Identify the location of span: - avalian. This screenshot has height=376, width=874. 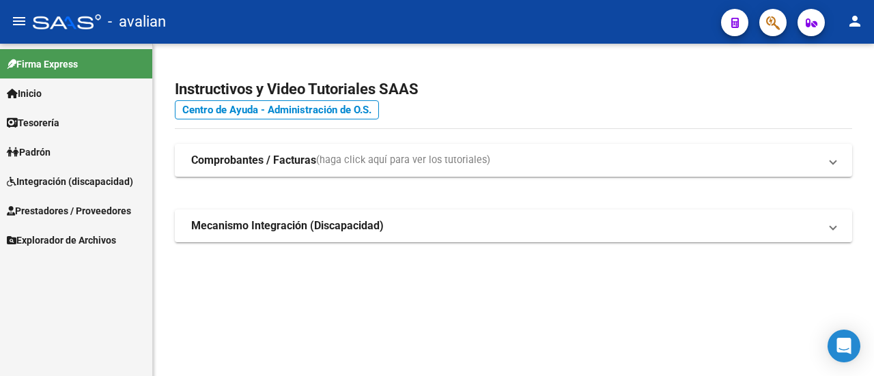
(137, 22).